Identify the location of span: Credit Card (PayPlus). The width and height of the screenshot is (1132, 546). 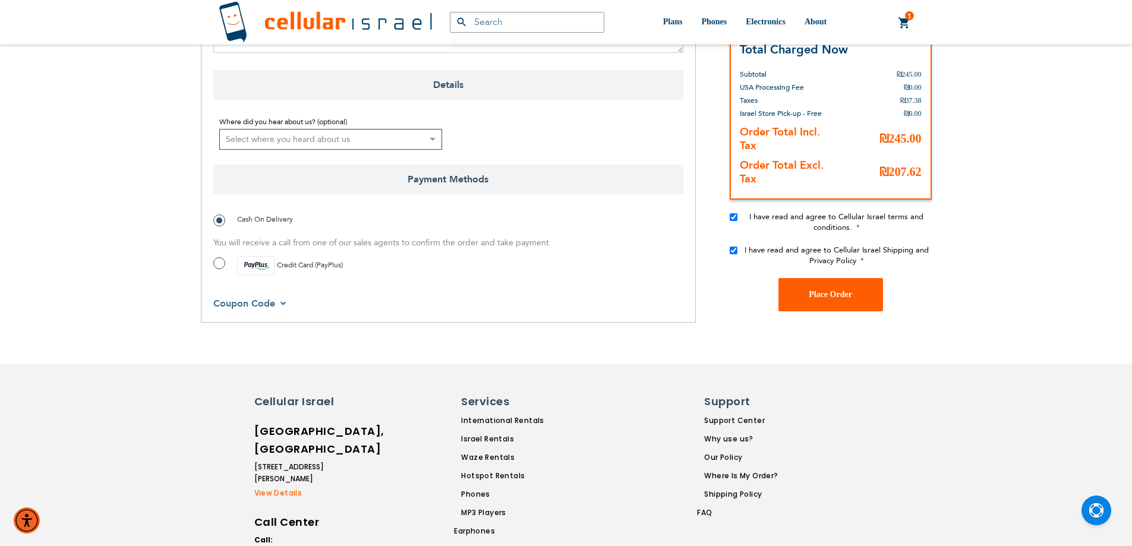
(310, 265).